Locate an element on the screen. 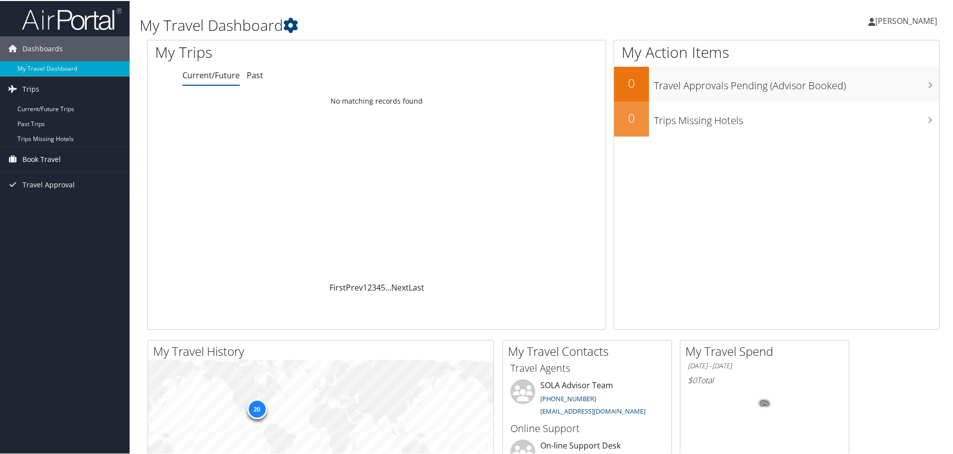 This screenshot has width=953, height=454. h3: Online Support is located at coordinates (587, 428).